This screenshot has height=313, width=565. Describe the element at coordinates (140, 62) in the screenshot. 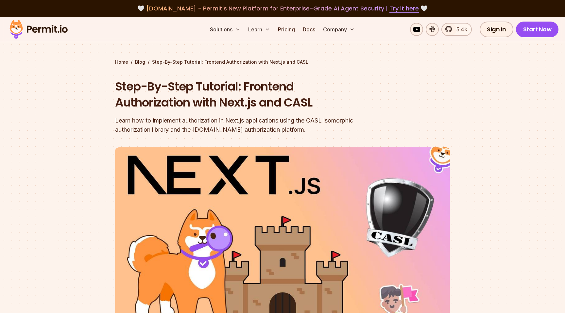

I see `a: Blog` at that location.